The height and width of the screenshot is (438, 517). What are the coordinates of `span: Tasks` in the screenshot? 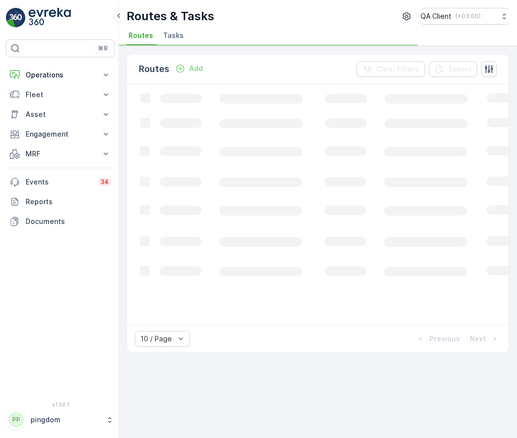 It's located at (173, 35).